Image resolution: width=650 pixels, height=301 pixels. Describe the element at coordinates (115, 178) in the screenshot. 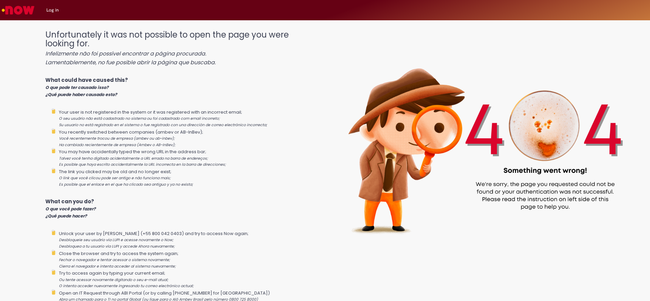

I see `i: O link que você clicou pode ser antigo e não funciona mais;` at that location.